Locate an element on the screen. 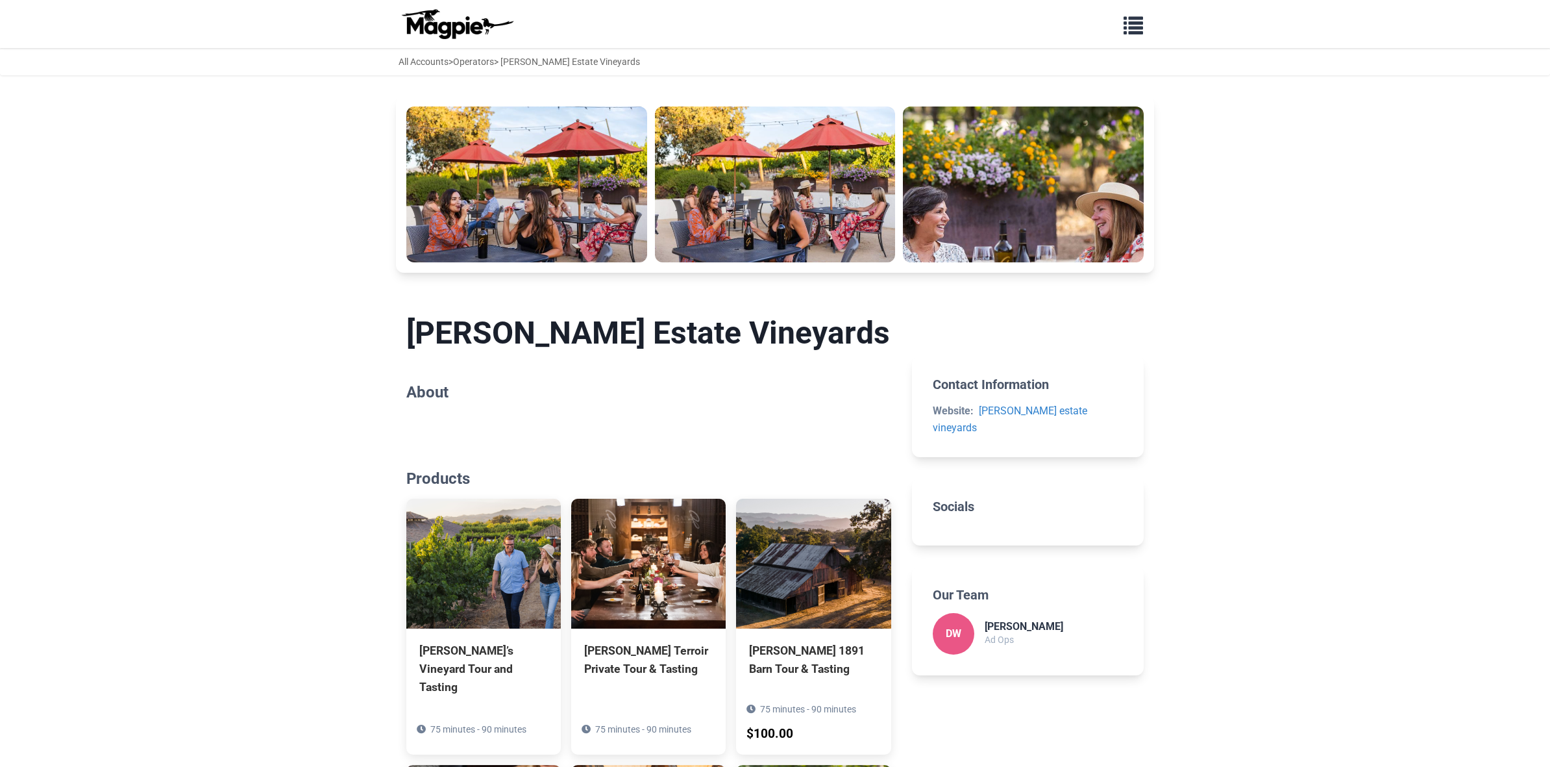  div: DW is located at coordinates (954, 634).